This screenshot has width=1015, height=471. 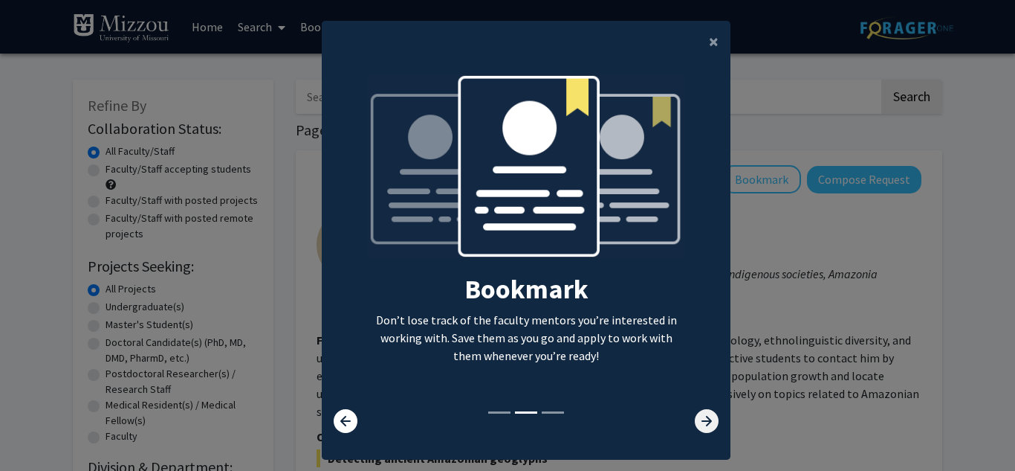 What do you see at coordinates (714, 42) in the screenshot?
I see `button: Close` at bounding box center [714, 42].